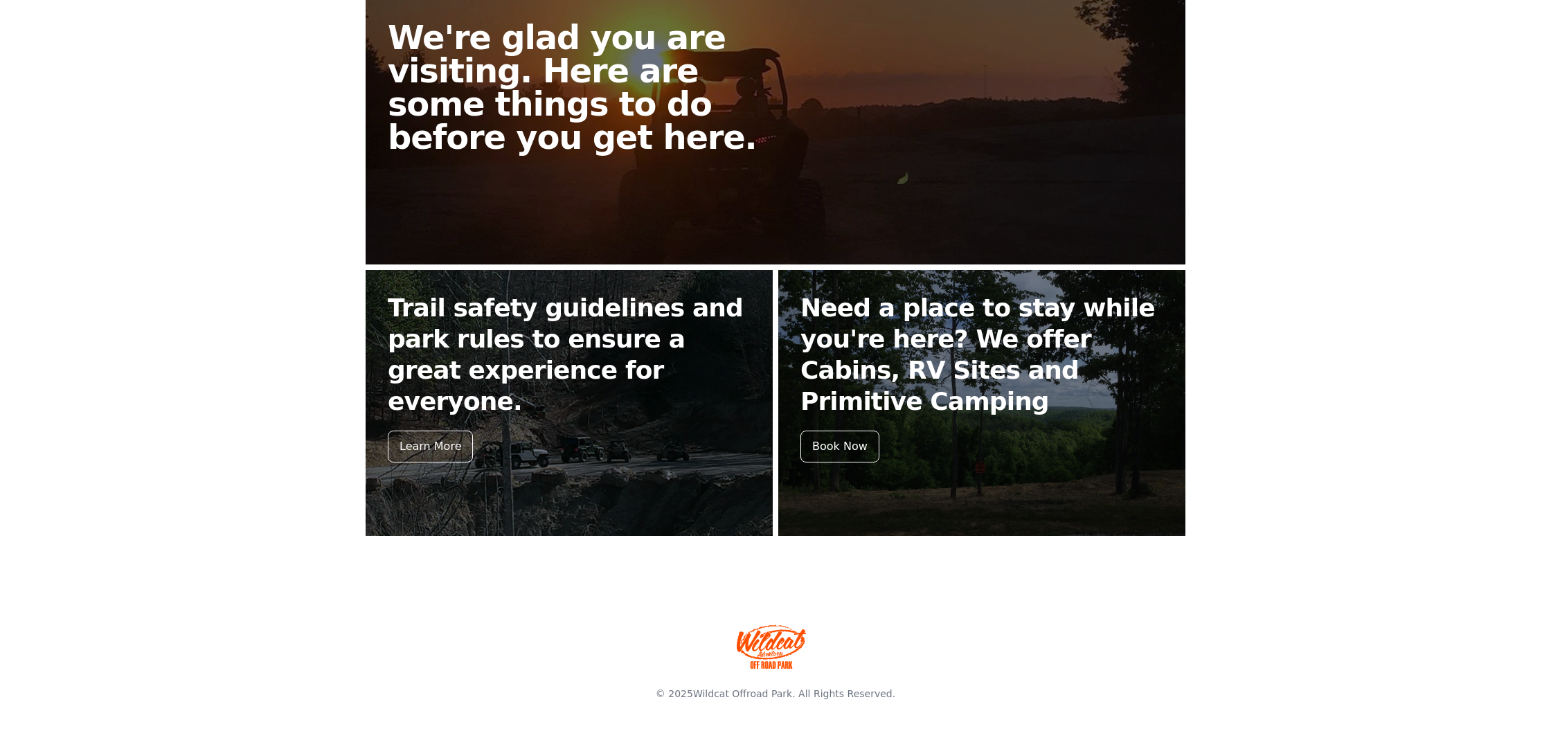 The width and height of the screenshot is (1551, 729). What do you see at coordinates (775, 694) in the screenshot?
I see `span: © 2025 . All Rights Reserved.` at bounding box center [775, 694].